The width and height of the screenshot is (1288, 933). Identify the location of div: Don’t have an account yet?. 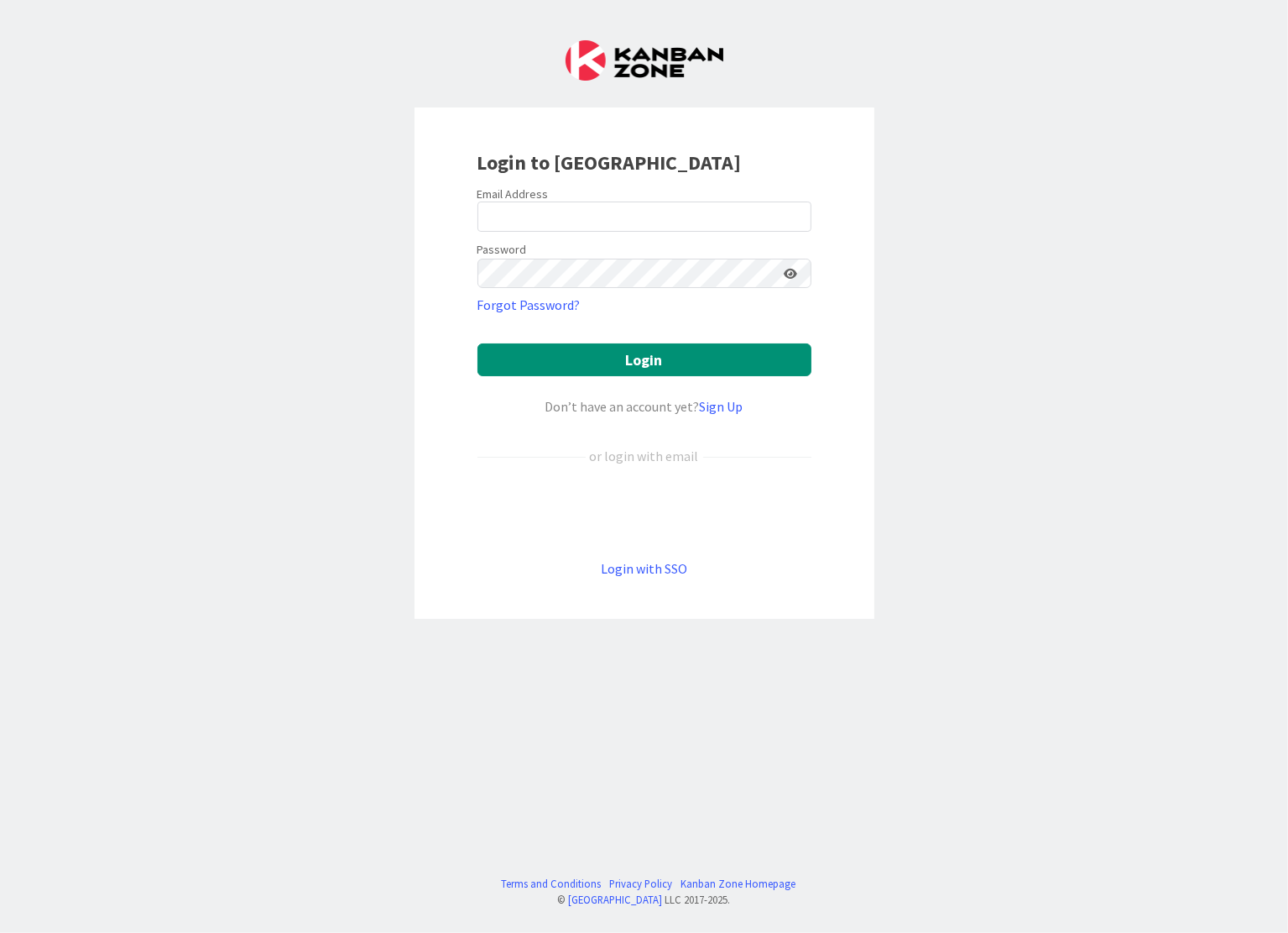
(644, 407).